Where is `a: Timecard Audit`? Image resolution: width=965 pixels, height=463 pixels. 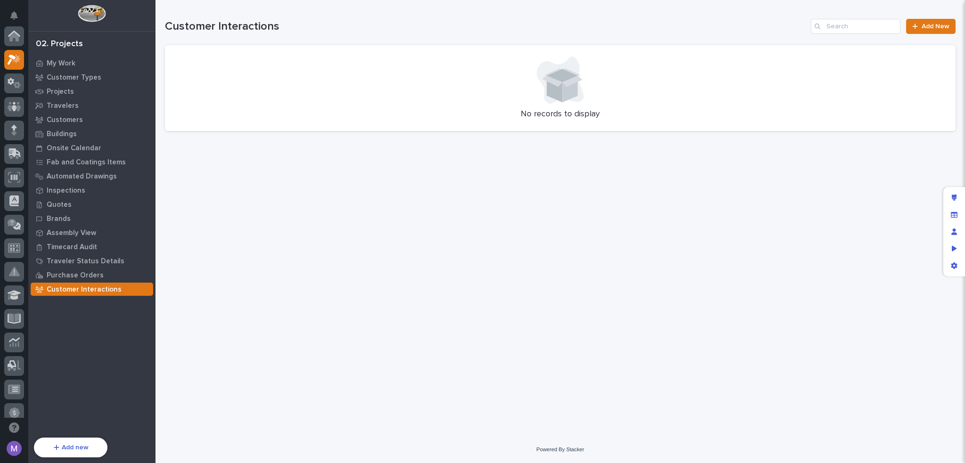 a: Timecard Audit is located at coordinates (92, 247).